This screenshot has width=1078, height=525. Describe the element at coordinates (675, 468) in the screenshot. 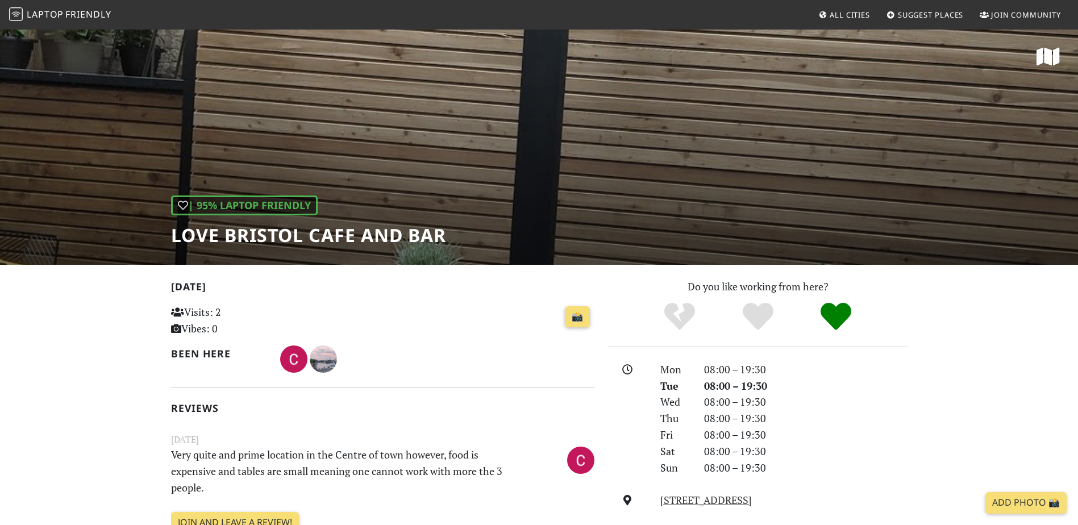

I see `div: Sun` at that location.